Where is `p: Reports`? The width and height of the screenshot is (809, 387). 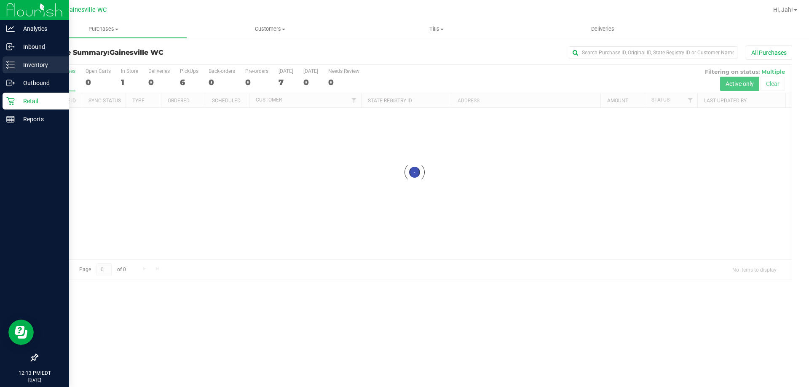 p: Reports is located at coordinates (40, 119).